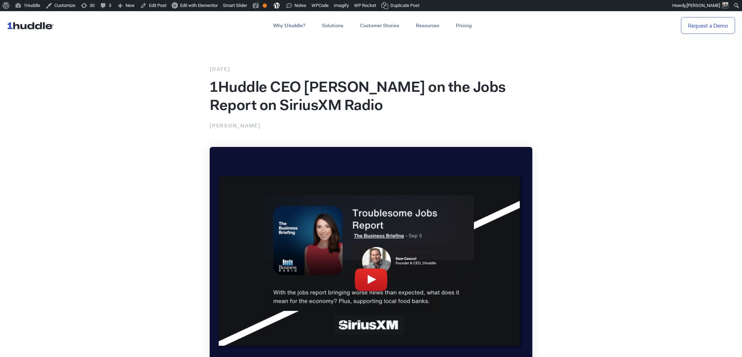 The width and height of the screenshot is (742, 357). I want to click on img: Avatar photo, so click(725, 5).